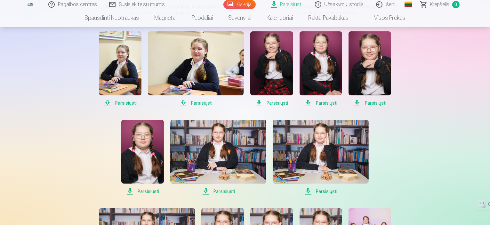  Describe the element at coordinates (30, 4) in the screenshot. I see `img: /fa2` at that location.